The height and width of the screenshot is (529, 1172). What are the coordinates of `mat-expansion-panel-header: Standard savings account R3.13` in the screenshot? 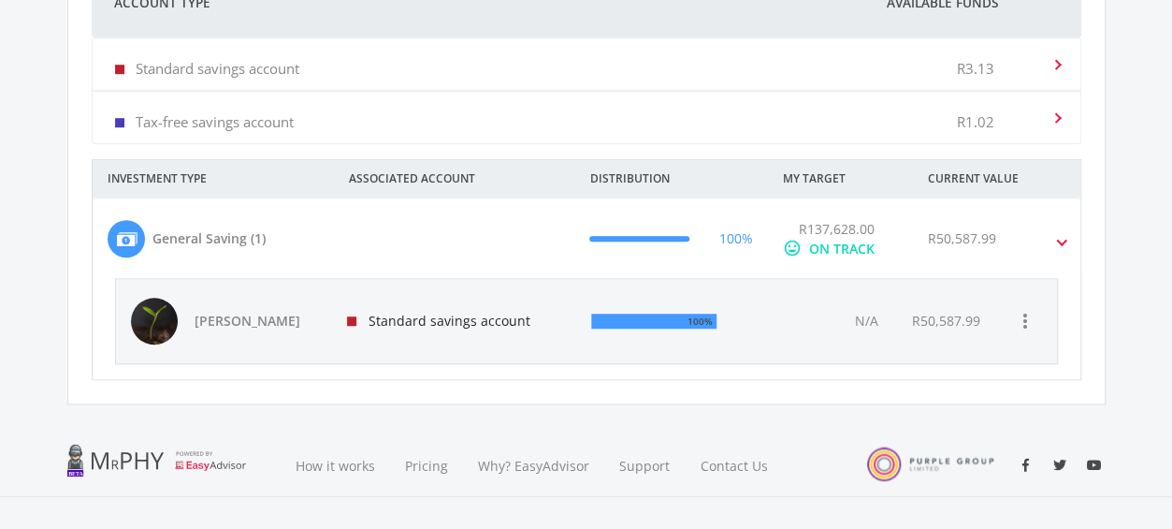 It's located at (587, 64).